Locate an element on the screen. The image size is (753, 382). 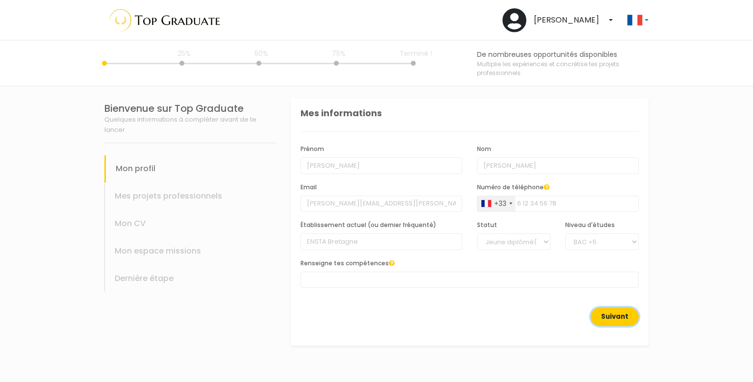
div: Mes informations is located at coordinates (470, 119).